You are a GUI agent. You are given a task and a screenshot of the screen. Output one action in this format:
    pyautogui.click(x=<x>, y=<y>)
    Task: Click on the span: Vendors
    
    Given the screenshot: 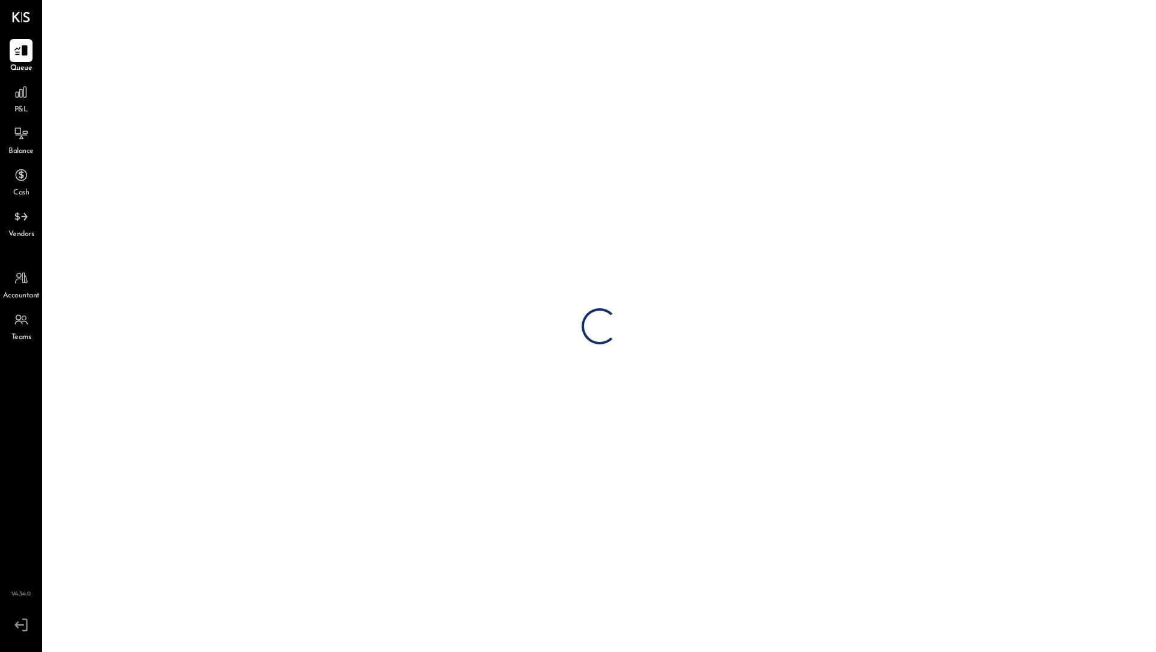 What is the action you would take?
    pyautogui.click(x=21, y=235)
    